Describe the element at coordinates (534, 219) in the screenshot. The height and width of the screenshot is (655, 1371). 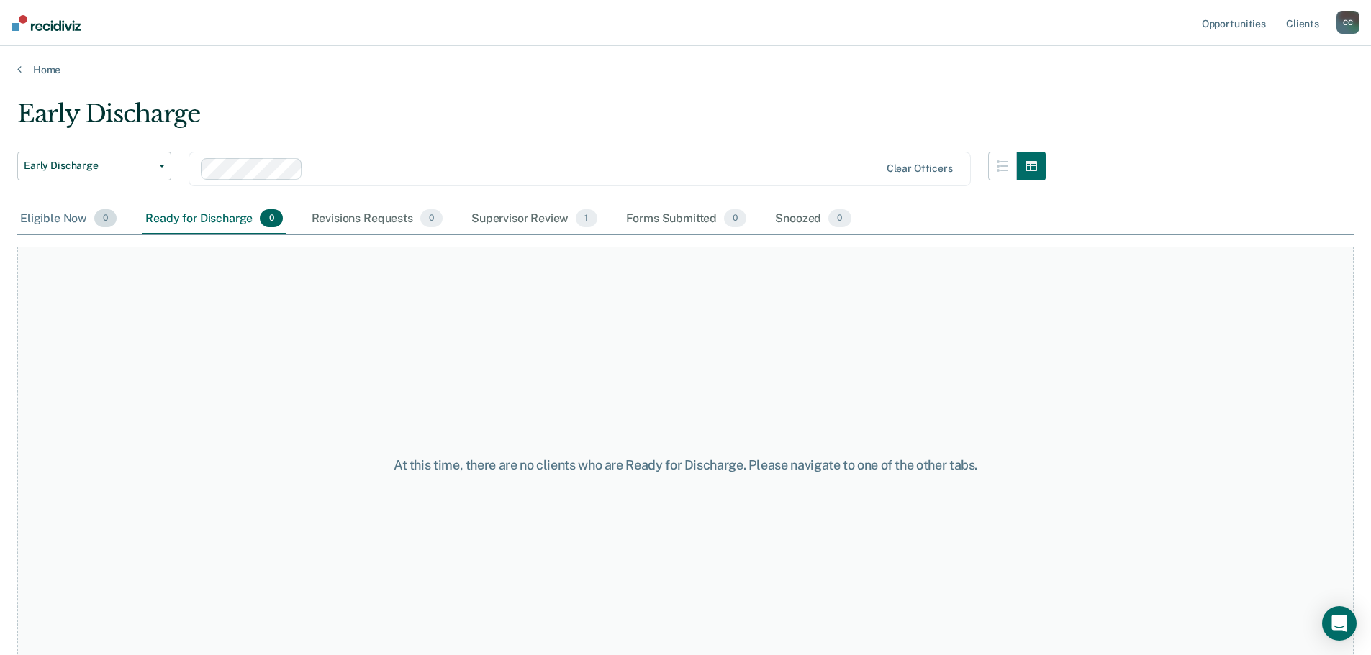
I see `div: Supervisor Review1` at that location.